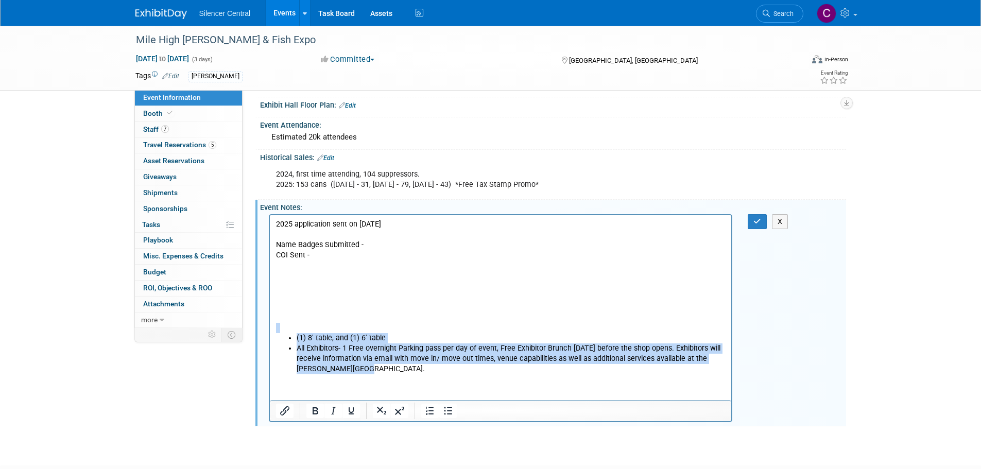  I want to click on div: Historical Sales:, so click(553, 157).